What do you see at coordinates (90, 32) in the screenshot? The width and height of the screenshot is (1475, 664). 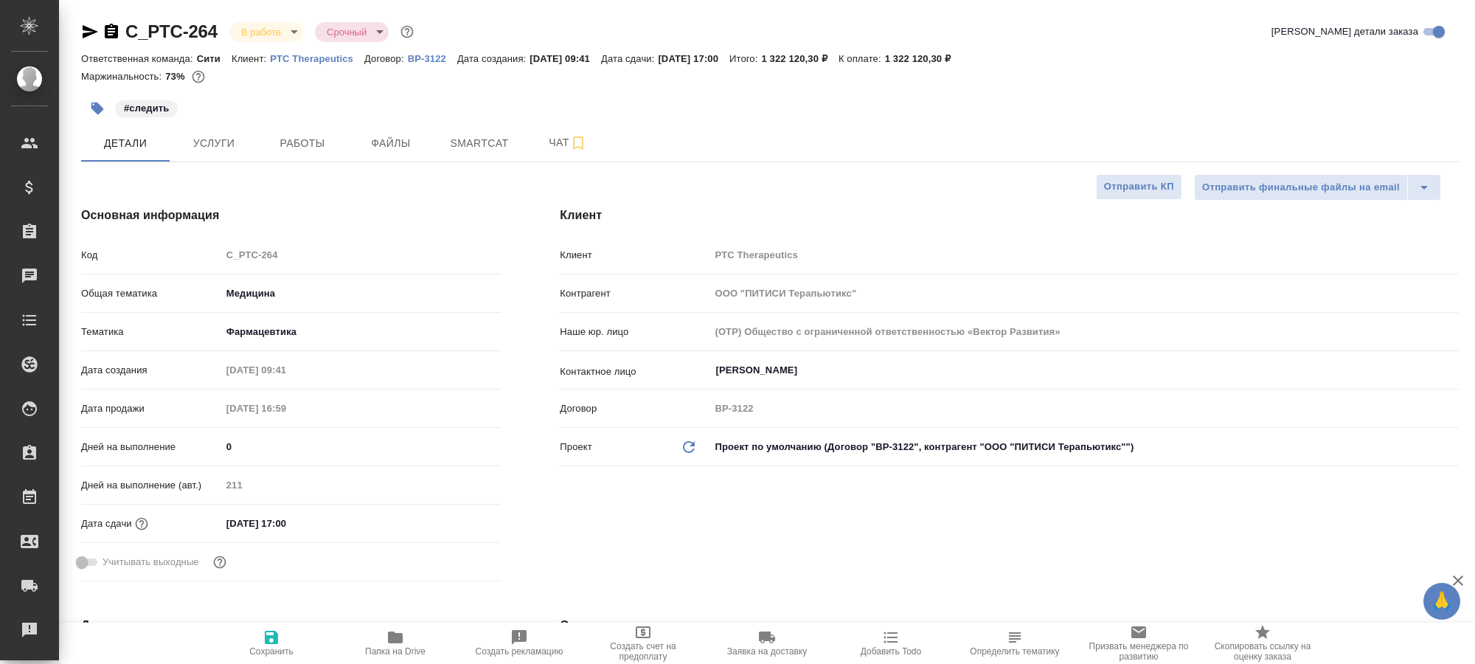 I see `button: Скопировать ссылку для ЯМессенджера` at bounding box center [90, 32].